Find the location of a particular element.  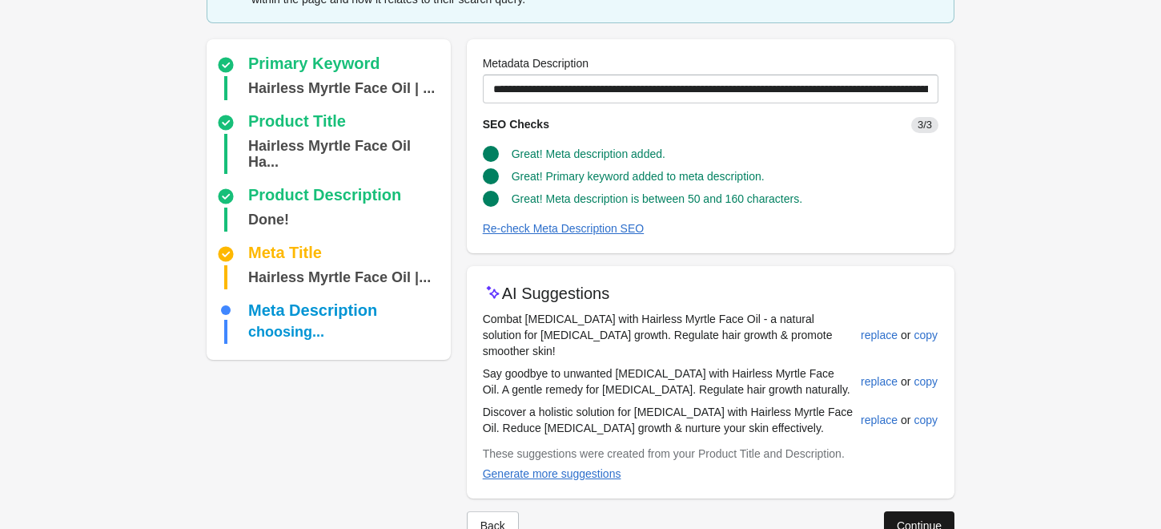

div: Re-check Meta Description SEO is located at coordinates (564, 228).